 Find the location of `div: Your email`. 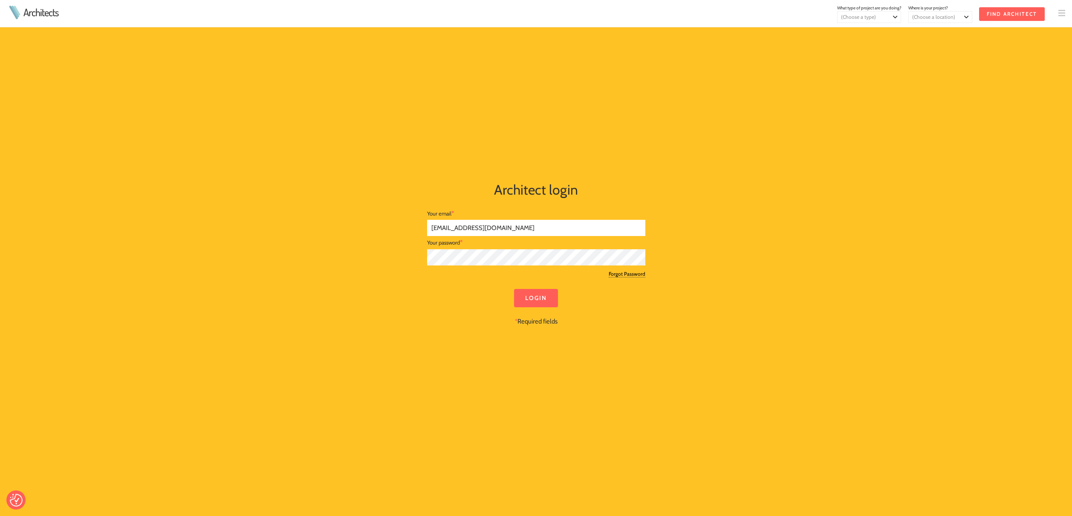

div: Your email is located at coordinates (536, 213).